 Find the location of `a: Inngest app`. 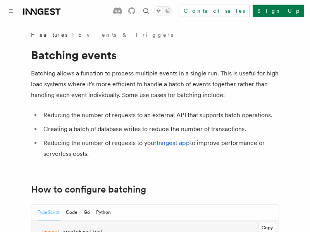

a: Inngest app is located at coordinates (173, 143).